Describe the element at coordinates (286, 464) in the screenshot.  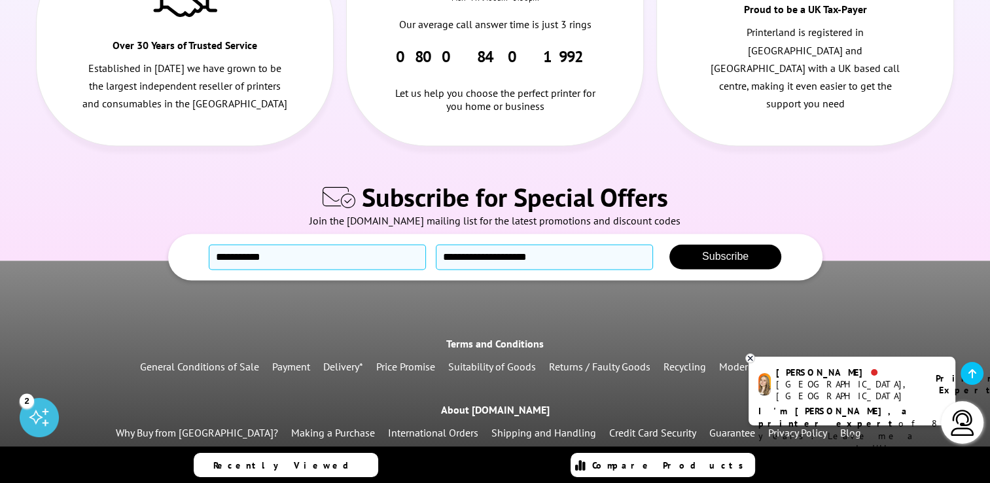
I see `a: Recently Viewed` at that location.